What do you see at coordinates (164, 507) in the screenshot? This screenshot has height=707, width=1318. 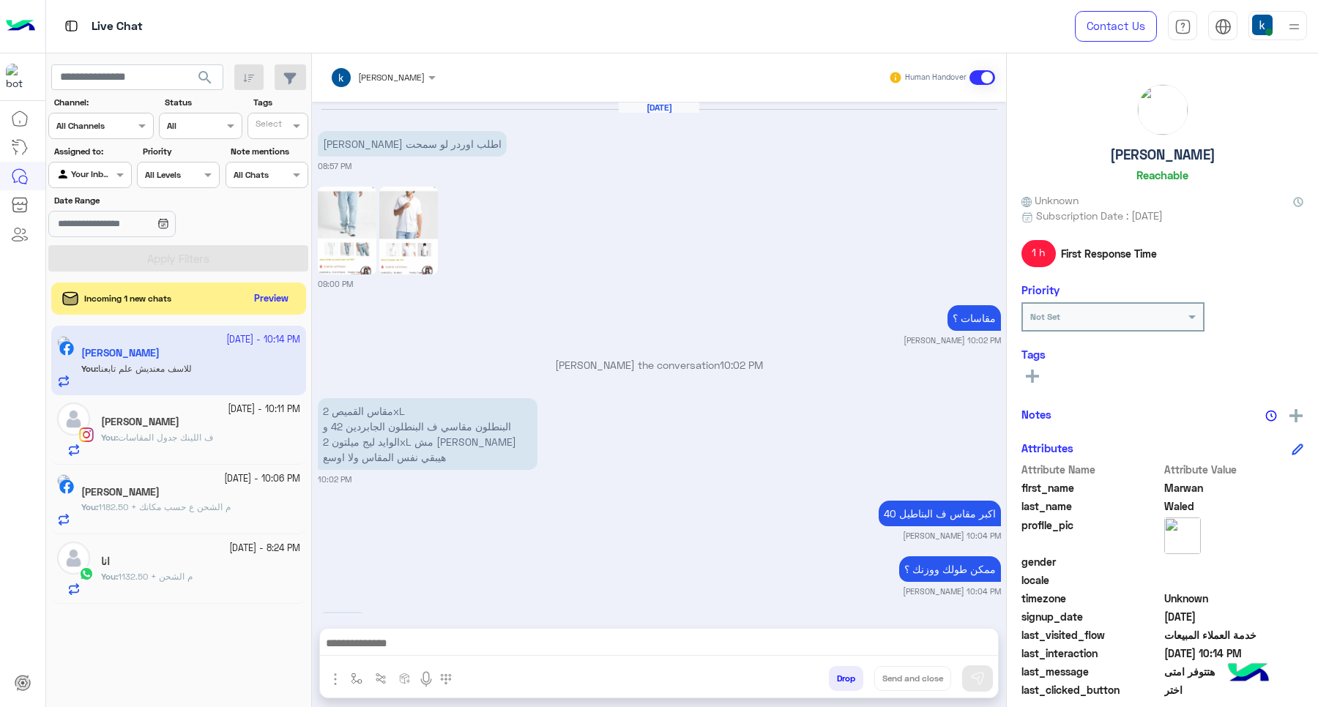 I see `span: 1182.50 + م الشحن ع حسب مكانك` at bounding box center [164, 507].